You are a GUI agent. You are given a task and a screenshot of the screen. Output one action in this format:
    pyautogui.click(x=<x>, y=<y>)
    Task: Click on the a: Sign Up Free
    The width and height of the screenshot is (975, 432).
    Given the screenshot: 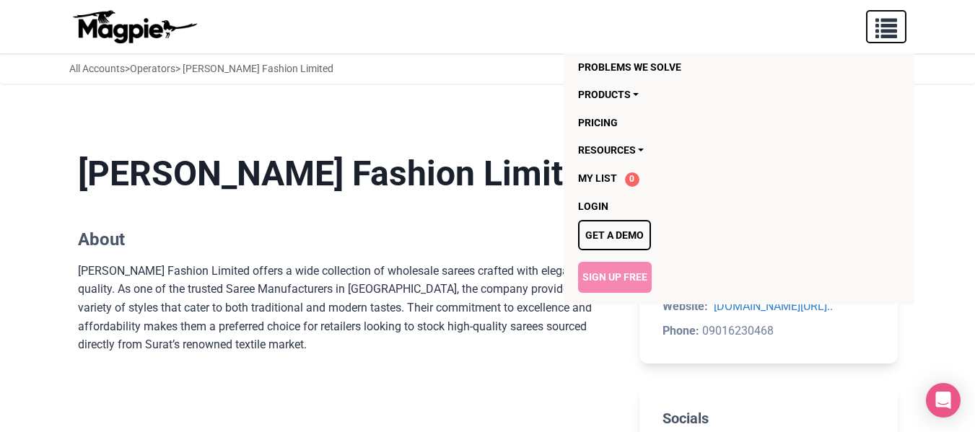 What is the action you would take?
    pyautogui.click(x=615, y=277)
    